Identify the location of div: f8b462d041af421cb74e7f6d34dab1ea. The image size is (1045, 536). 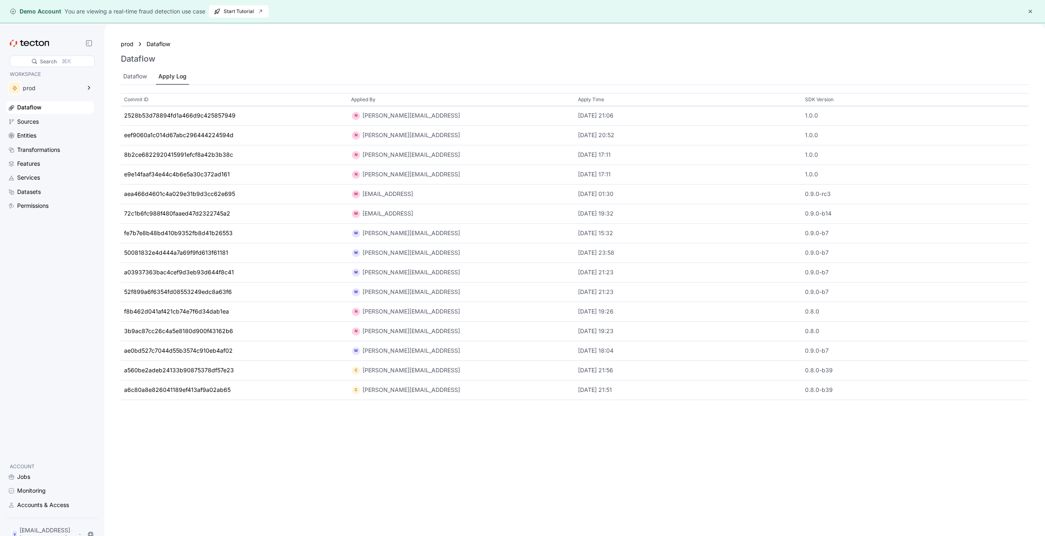
(176, 312).